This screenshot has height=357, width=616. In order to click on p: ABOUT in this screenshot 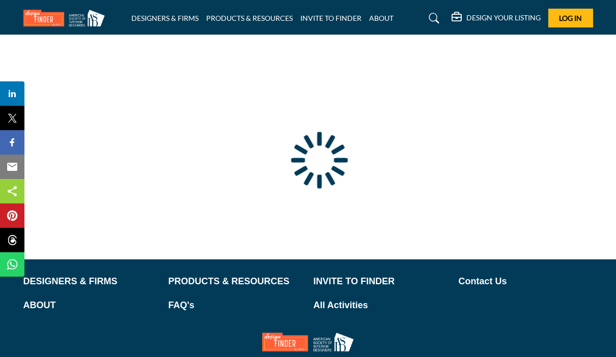, I will do `click(91, 305)`.